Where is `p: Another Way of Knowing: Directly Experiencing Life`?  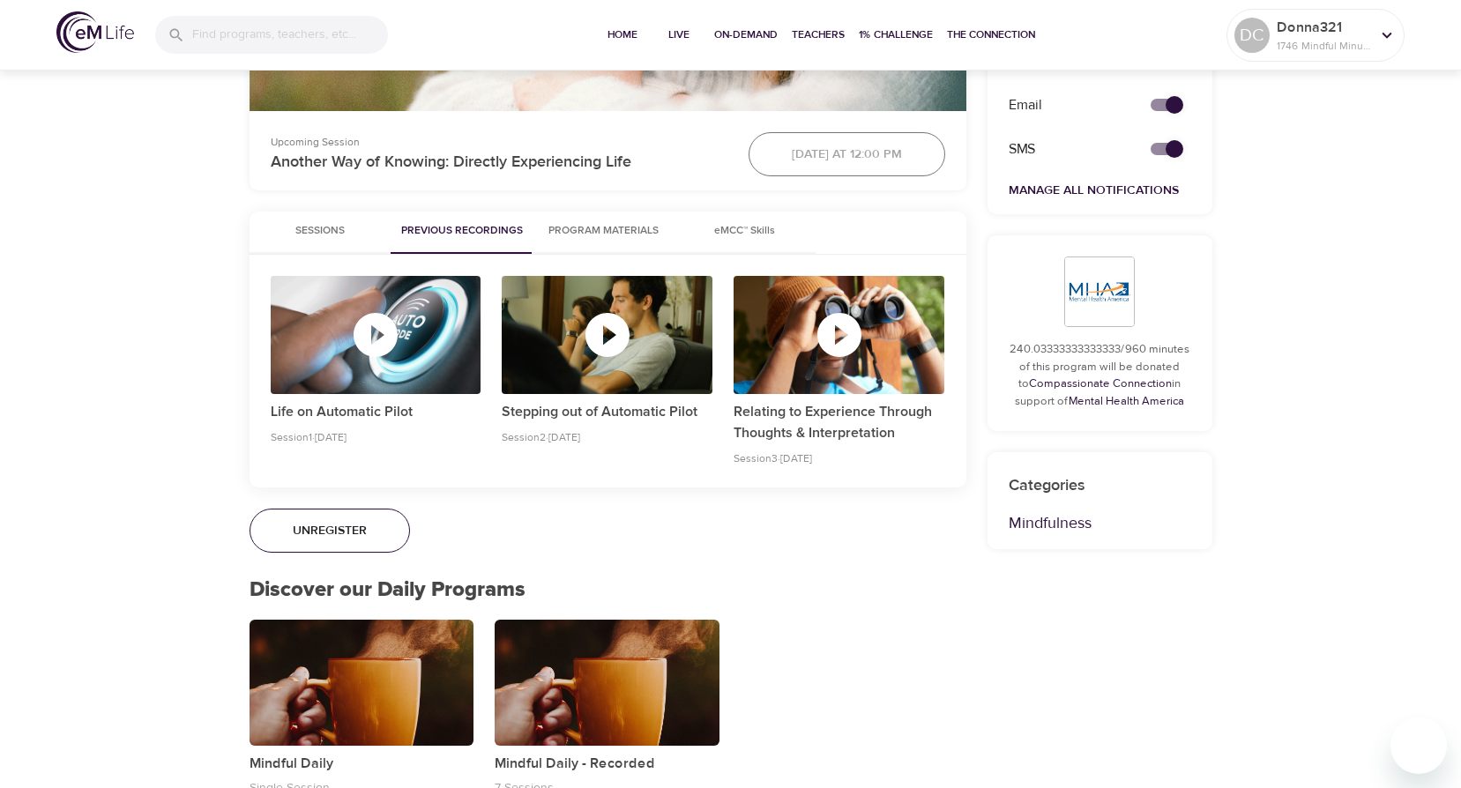 p: Another Way of Knowing: Directly Experiencing Life is located at coordinates (499, 161).